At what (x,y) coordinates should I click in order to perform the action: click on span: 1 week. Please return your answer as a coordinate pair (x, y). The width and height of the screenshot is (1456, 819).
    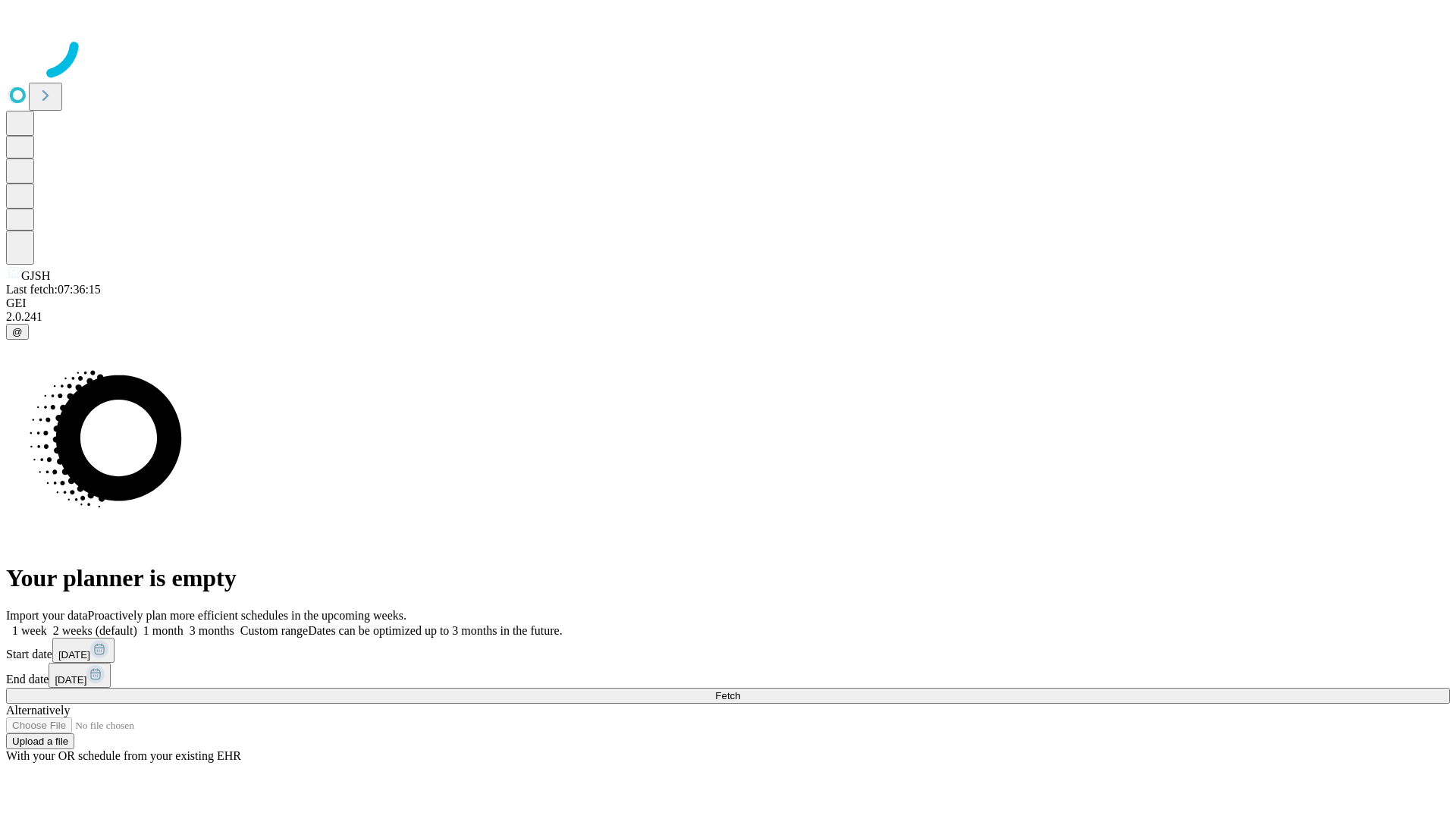
    Looking at the image, I should click on (29, 630).